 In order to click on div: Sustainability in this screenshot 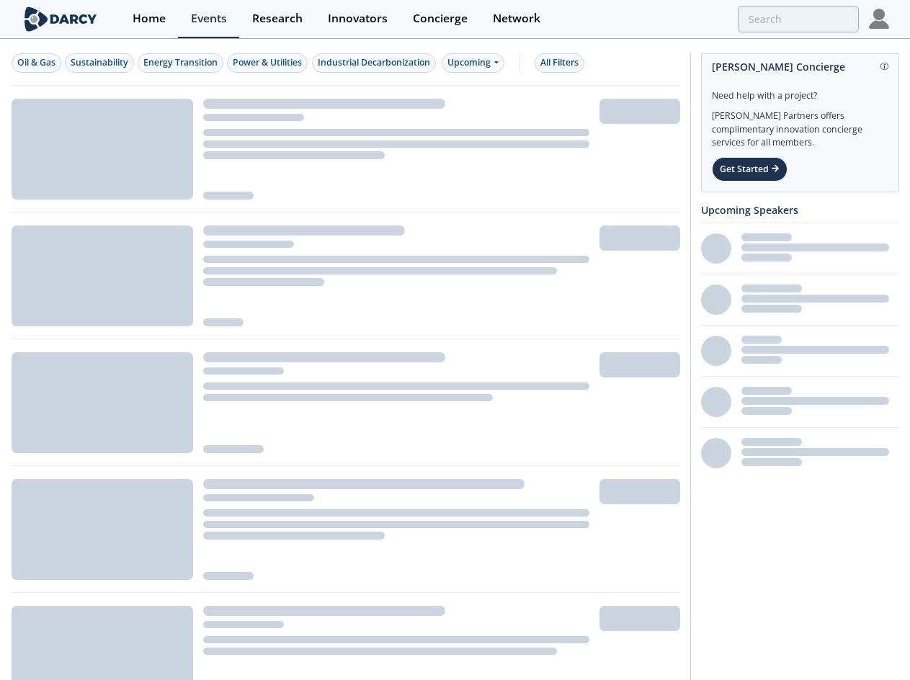, I will do `click(99, 63)`.